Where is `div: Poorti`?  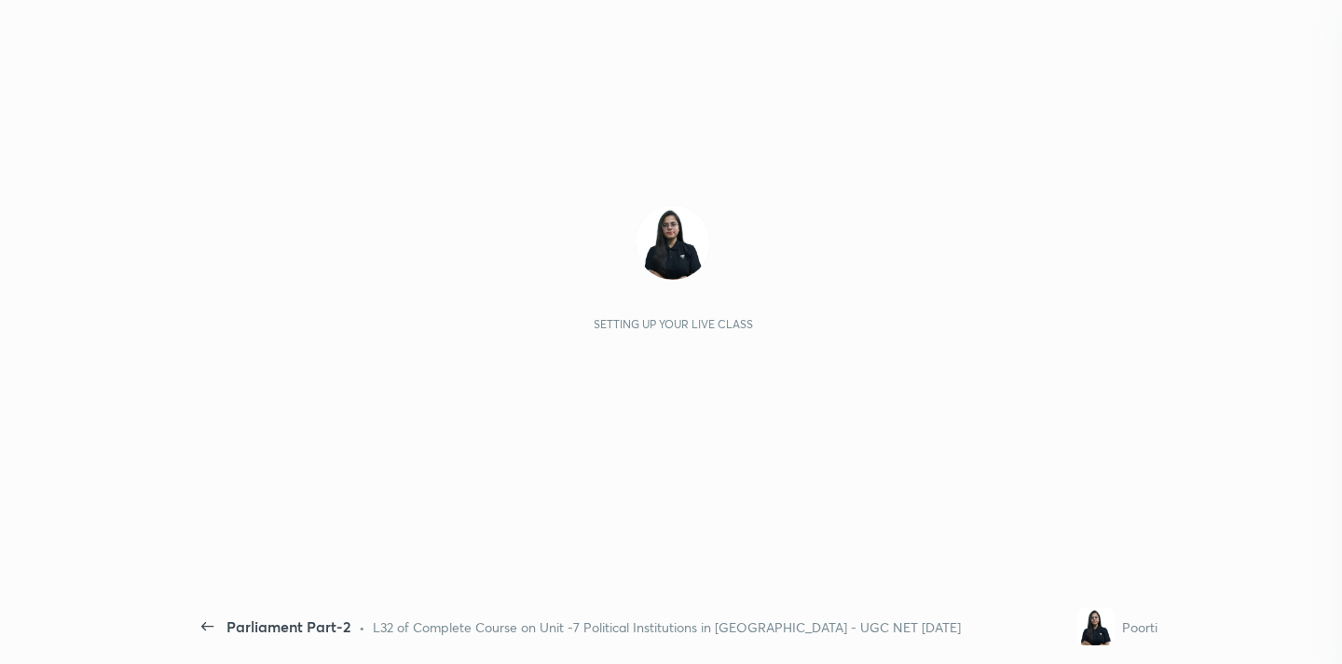
div: Poorti is located at coordinates (1140, 626).